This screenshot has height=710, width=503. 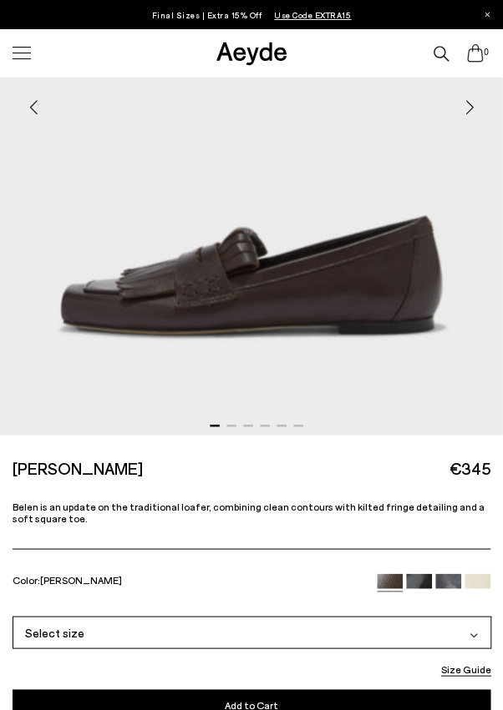 What do you see at coordinates (281, 426) in the screenshot?
I see `span: Go to slide 5` at bounding box center [281, 426].